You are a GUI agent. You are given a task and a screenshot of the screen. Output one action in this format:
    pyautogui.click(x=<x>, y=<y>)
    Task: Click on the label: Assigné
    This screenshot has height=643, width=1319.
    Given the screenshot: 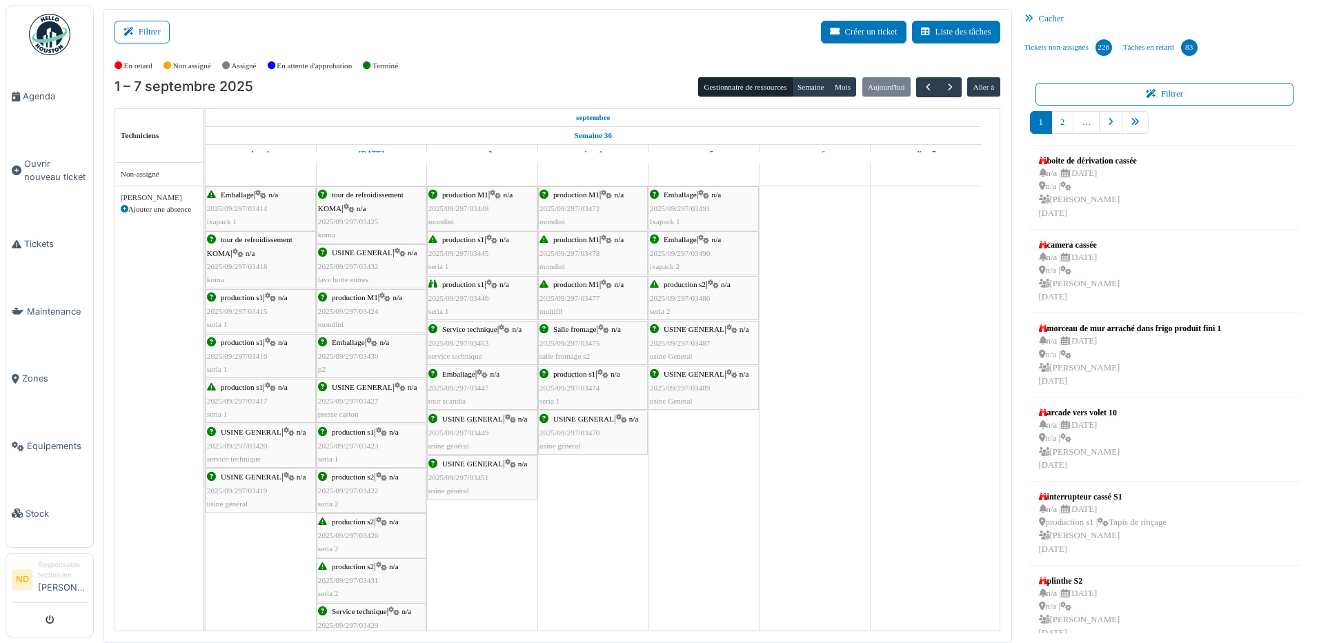 What is the action you would take?
    pyautogui.click(x=244, y=66)
    